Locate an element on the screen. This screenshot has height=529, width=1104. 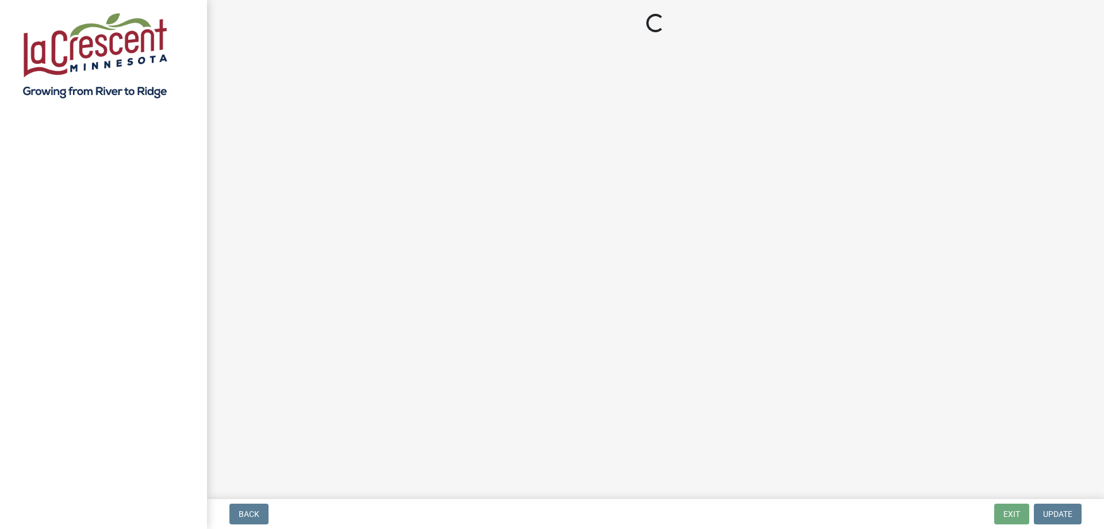
span: Update is located at coordinates (1058, 514).